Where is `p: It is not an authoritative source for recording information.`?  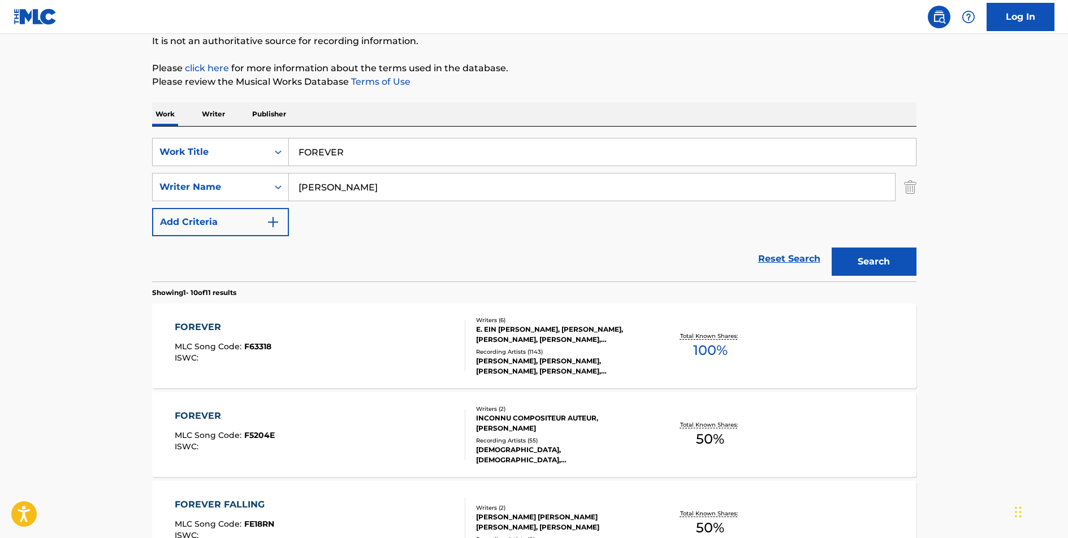
p: It is not an authoritative source for recording information. is located at coordinates (534, 41).